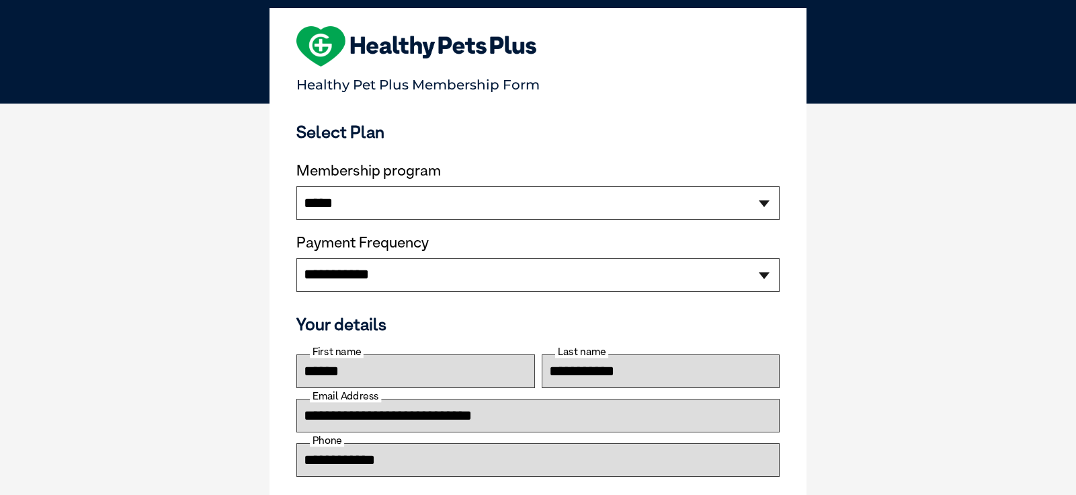 The height and width of the screenshot is (495, 1076). What do you see at coordinates (582, 352) in the screenshot?
I see `label: Last name` at bounding box center [582, 352].